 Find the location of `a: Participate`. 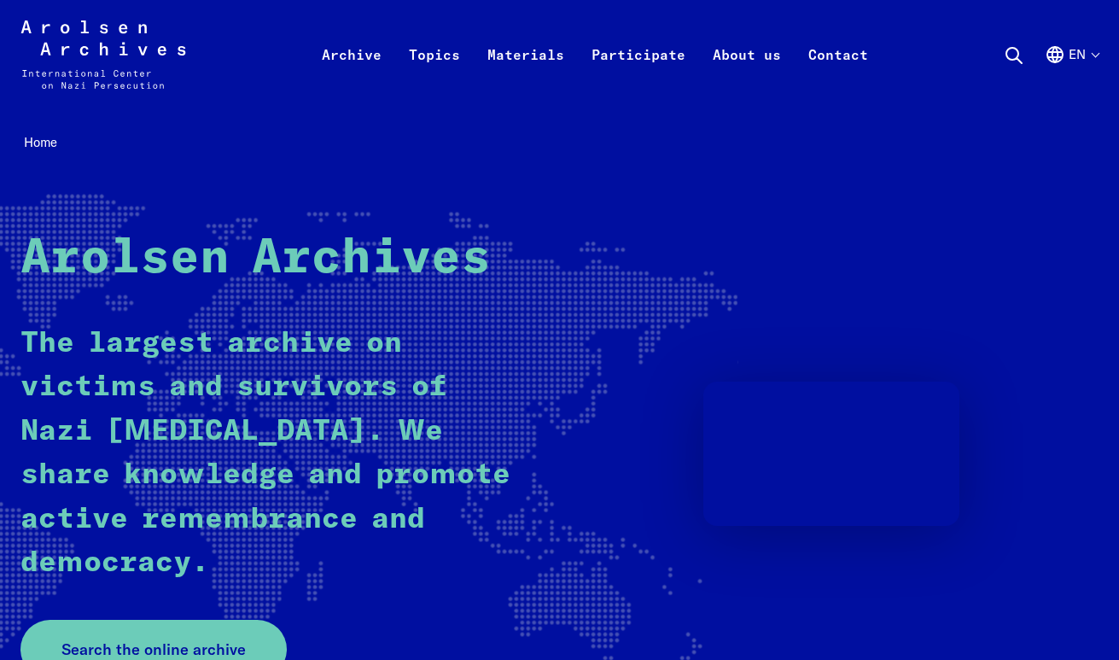

a: Participate is located at coordinates (639, 75).